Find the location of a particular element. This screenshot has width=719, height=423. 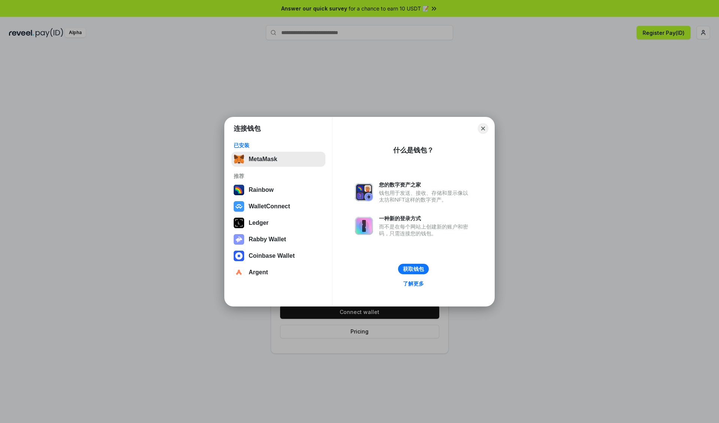

button: Argent is located at coordinates (278, 272).